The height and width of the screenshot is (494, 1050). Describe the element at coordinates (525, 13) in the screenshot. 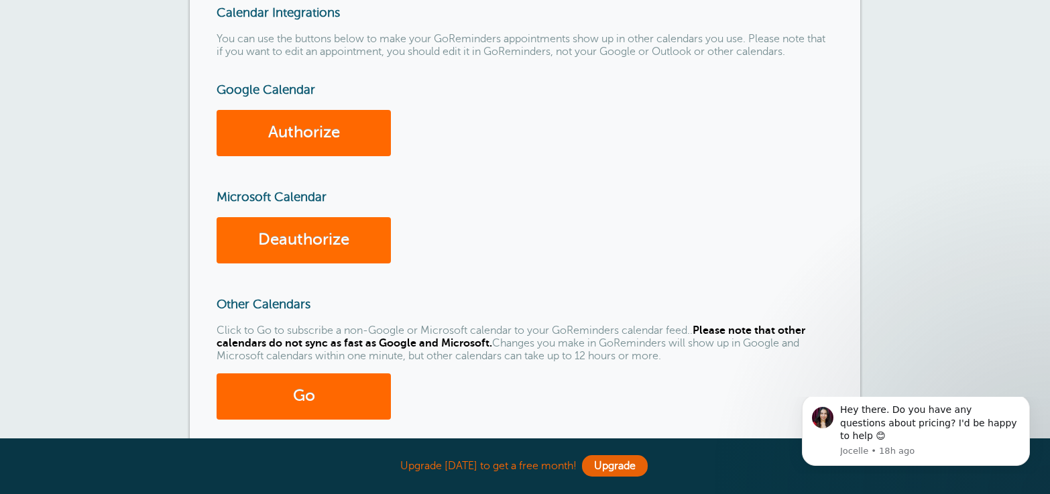

I see `h3: Calendar Integrations` at that location.